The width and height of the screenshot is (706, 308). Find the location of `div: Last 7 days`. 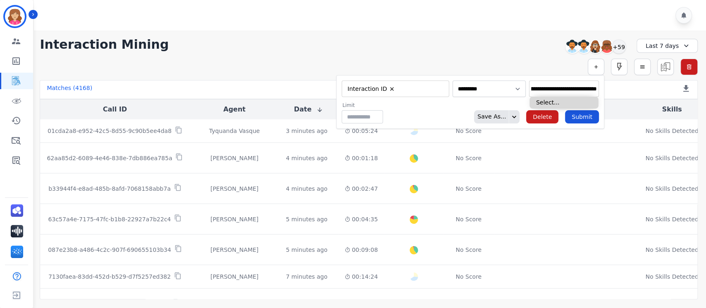

div: Last 7 days is located at coordinates (667, 46).